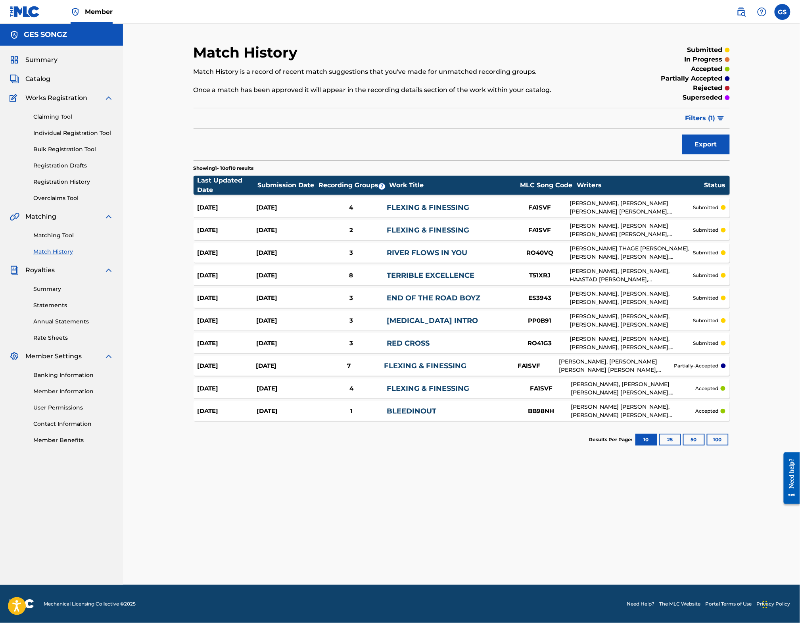 The width and height of the screenshot is (800, 623). What do you see at coordinates (430, 275) in the screenshot?
I see `a: TERRIBLE EXCELLENCE` at bounding box center [430, 275].